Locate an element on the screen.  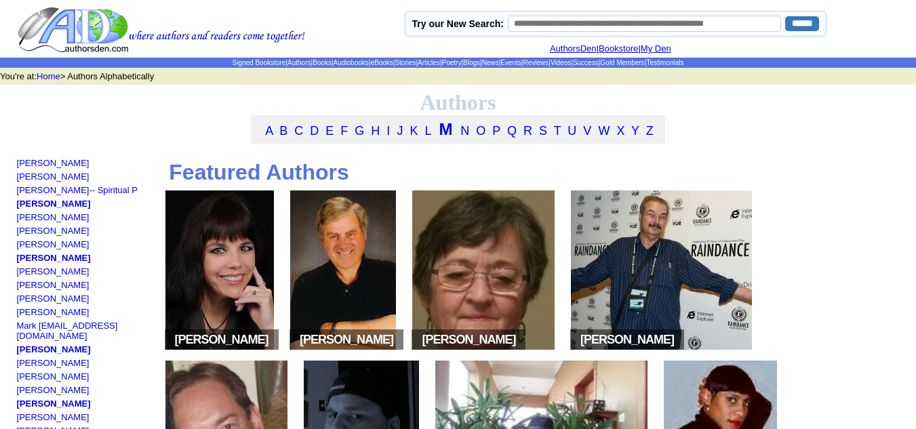
a: I is located at coordinates (388, 131).